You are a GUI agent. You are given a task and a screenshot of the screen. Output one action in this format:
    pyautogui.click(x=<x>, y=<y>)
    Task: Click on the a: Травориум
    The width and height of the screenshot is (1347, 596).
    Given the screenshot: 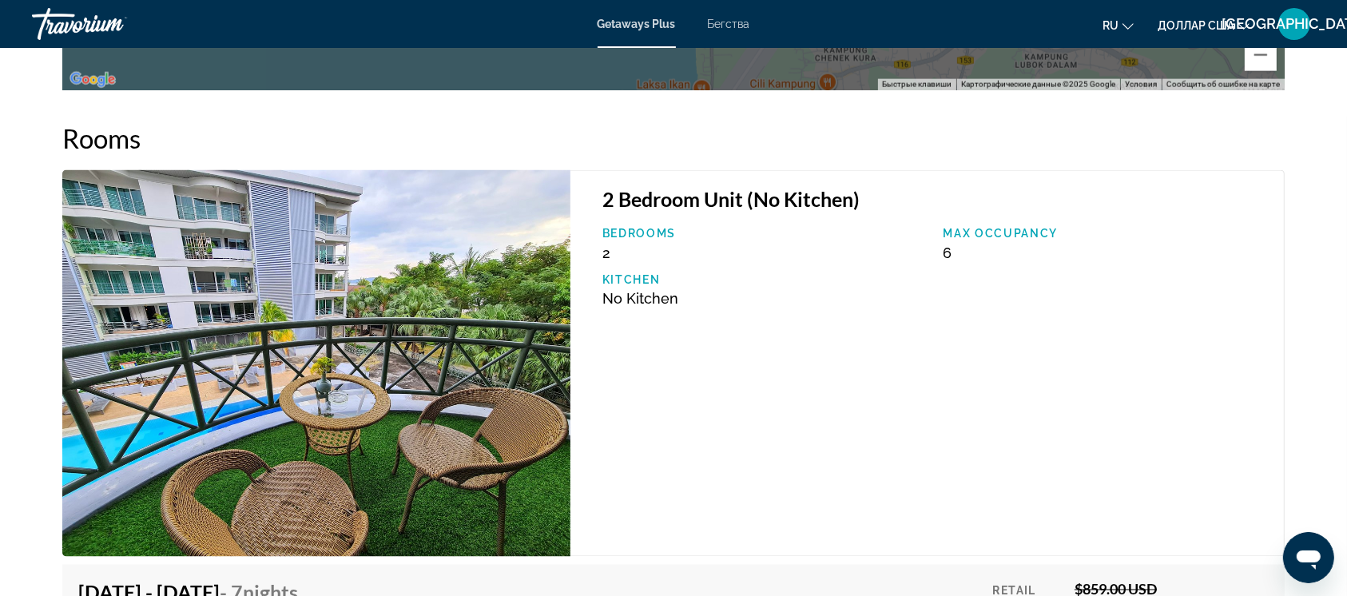 What is the action you would take?
    pyautogui.click(x=112, y=24)
    